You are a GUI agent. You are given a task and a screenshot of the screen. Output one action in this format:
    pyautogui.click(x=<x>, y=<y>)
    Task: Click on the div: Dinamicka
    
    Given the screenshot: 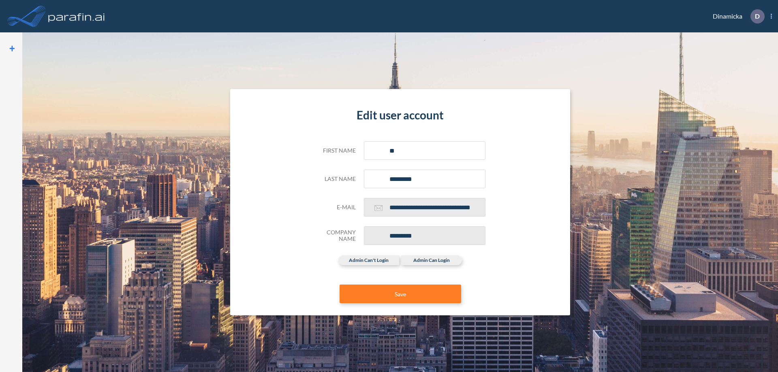 What is the action you would take?
    pyautogui.click(x=736, y=16)
    